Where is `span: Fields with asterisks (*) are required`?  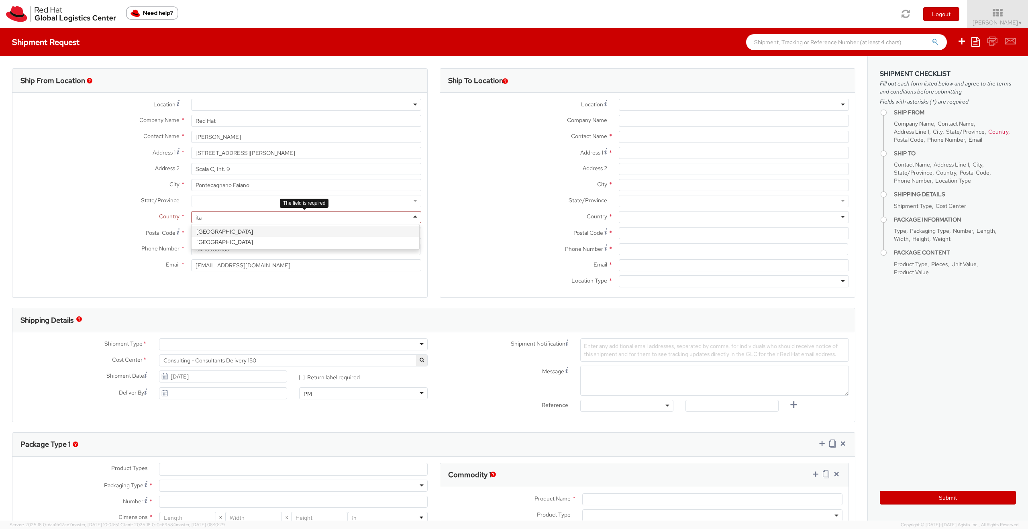
span: Fields with asterisks (*) are required is located at coordinates (947, 102).